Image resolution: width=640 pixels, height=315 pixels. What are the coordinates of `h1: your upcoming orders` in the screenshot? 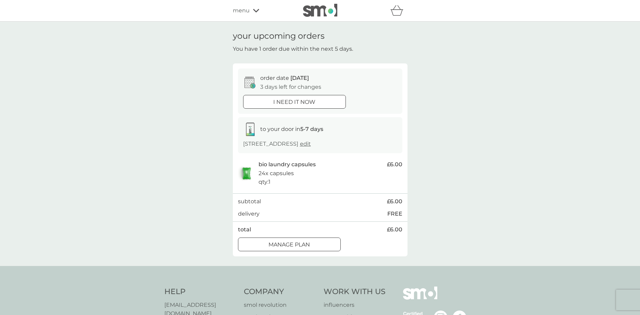 It's located at (279, 36).